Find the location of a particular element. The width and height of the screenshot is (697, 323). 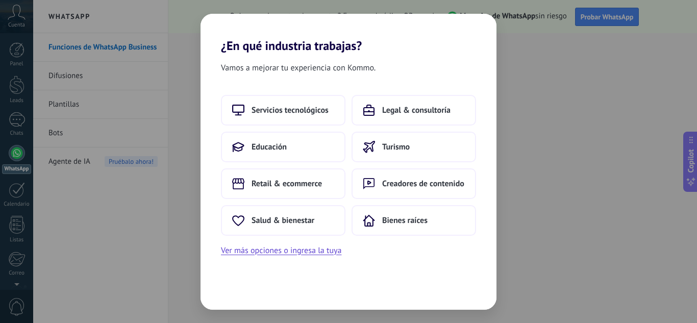

h2: ¿En qué industria trabajas? is located at coordinates (349, 33).